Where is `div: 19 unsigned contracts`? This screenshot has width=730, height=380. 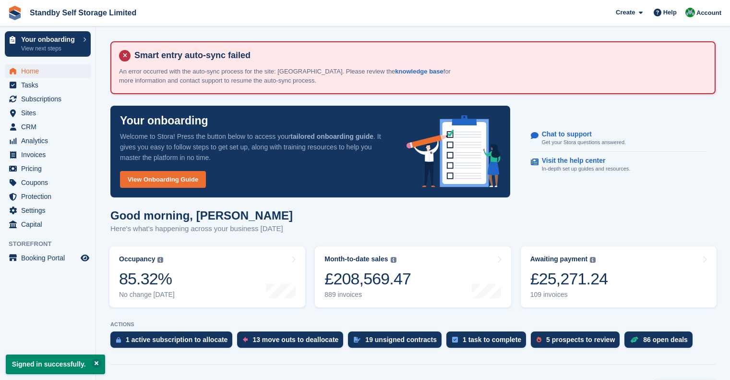 div: 19 unsigned contracts is located at coordinates (401, 339).